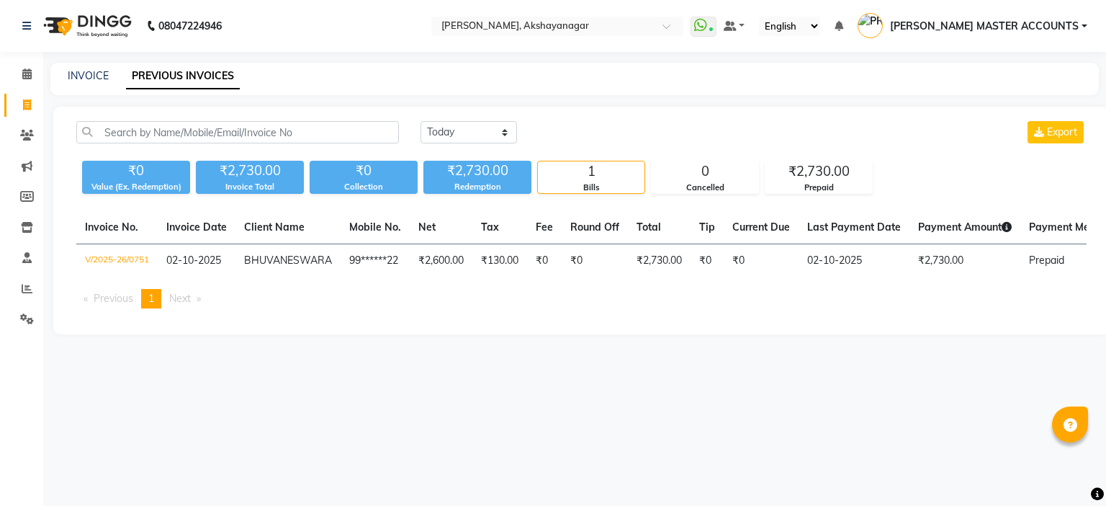 The image size is (1106, 506). I want to click on span: 1, so click(151, 298).